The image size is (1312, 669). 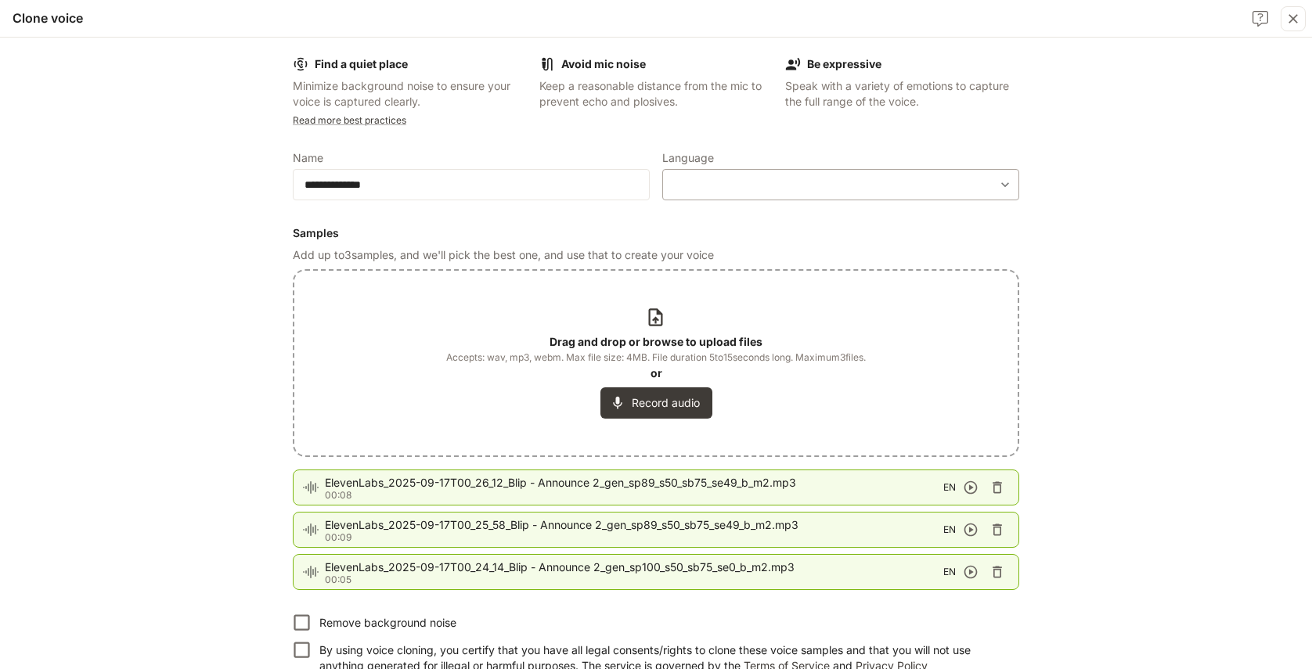 What do you see at coordinates (688, 158) in the screenshot?
I see `p: Language` at bounding box center [688, 158].